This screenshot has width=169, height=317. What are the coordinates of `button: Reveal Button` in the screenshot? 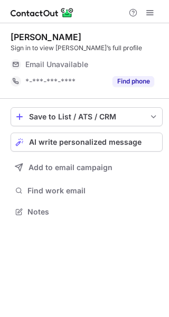 It's located at (133, 81).